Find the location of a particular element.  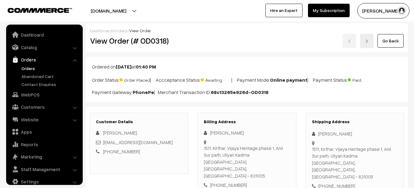

a: Settings is located at coordinates (44, 181).